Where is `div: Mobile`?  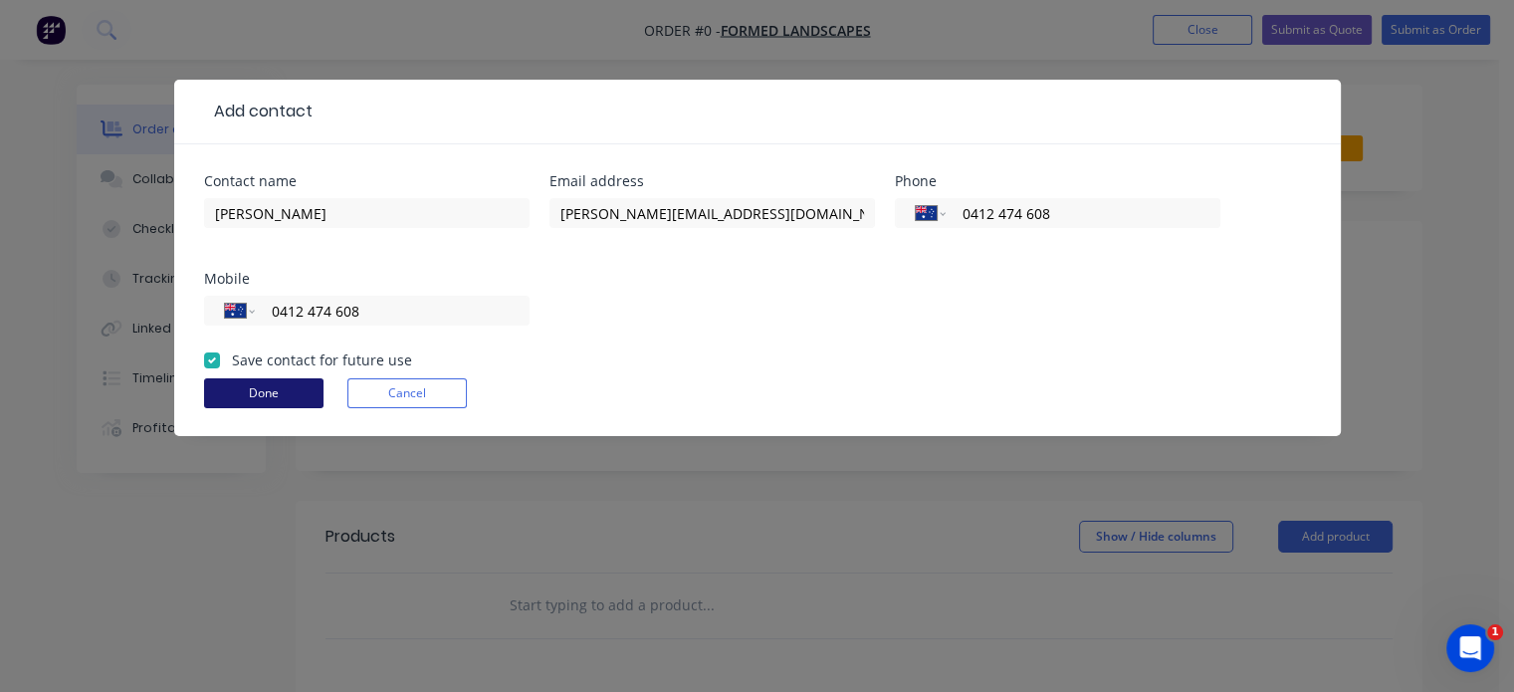
div: Mobile is located at coordinates (366, 279).